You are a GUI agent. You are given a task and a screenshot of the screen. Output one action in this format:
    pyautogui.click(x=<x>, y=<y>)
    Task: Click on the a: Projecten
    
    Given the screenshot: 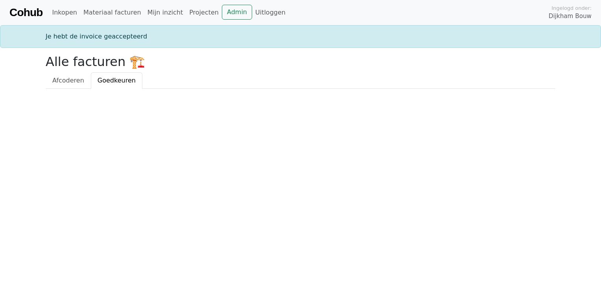 What is the action you would take?
    pyautogui.click(x=204, y=13)
    